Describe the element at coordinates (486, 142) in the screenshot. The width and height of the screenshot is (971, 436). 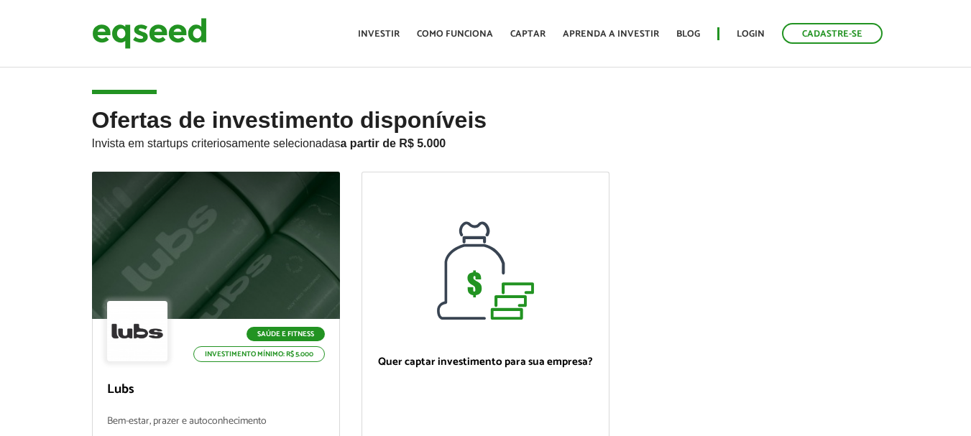
I see `p: Invista em startups criteriosamente selecionadas` at that location.